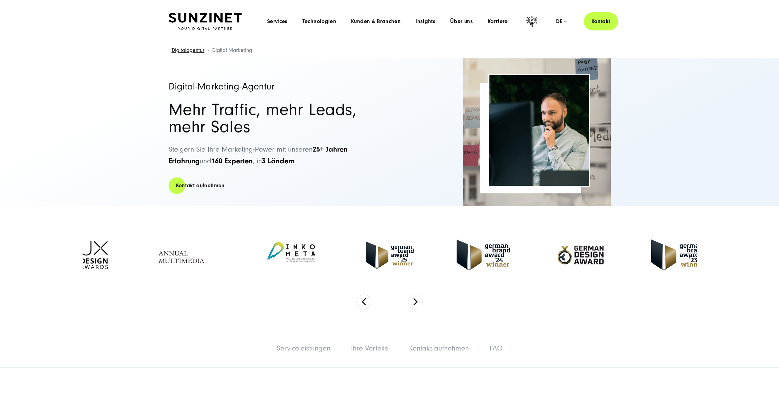 This screenshot has width=779, height=404. Describe the element at coordinates (183, 255) in the screenshot. I see `img: Annual Multimedia Awards - Full Service Digitalagentur SUNZINET` at that location.